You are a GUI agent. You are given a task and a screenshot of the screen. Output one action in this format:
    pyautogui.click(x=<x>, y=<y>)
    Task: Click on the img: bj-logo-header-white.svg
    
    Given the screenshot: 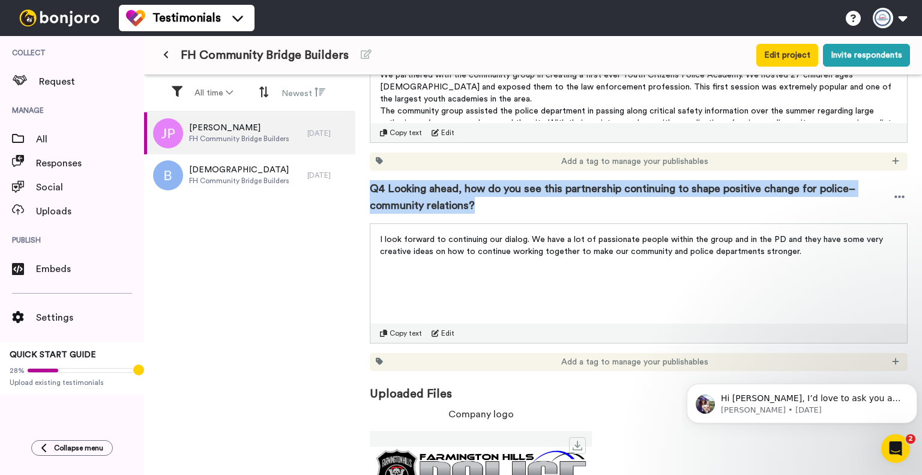 What is the action you would take?
    pyautogui.click(x=59, y=18)
    